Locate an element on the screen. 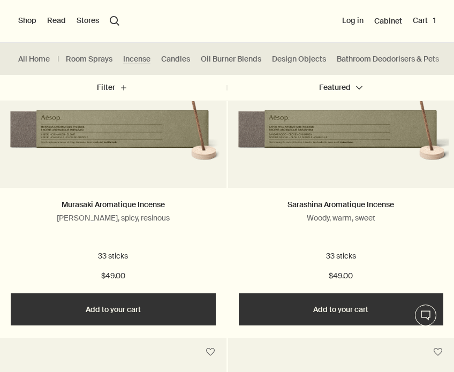 The image size is (454, 372). button: Stores is located at coordinates (88, 21).